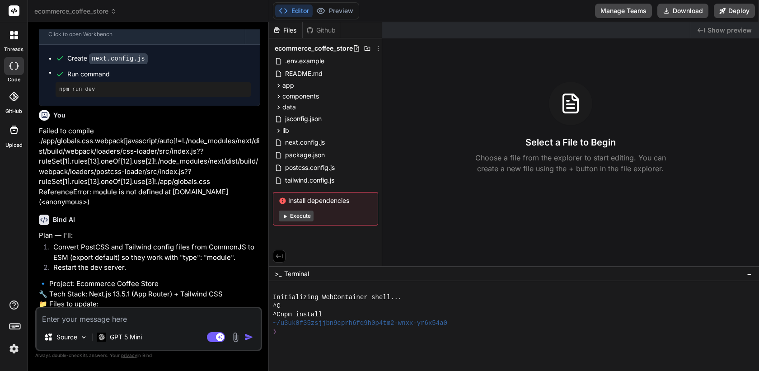 The image size is (759, 371). I want to click on code: next.config.js, so click(118, 59).